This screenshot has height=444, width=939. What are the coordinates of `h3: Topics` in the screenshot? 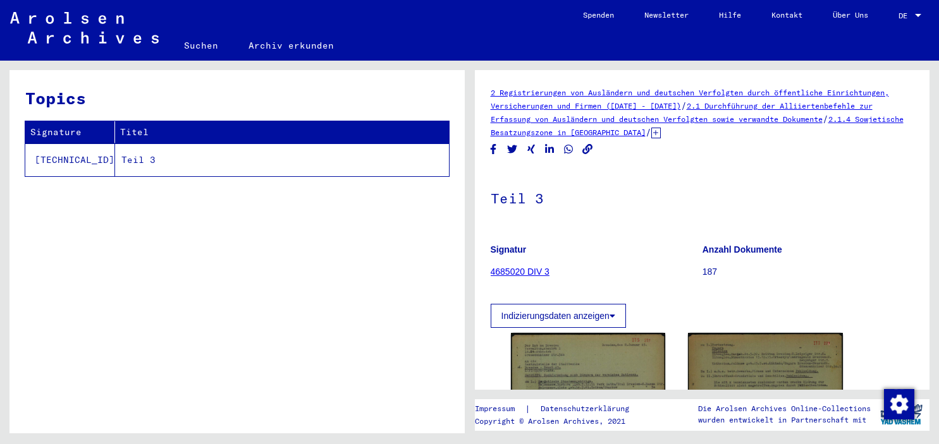 It's located at (236, 98).